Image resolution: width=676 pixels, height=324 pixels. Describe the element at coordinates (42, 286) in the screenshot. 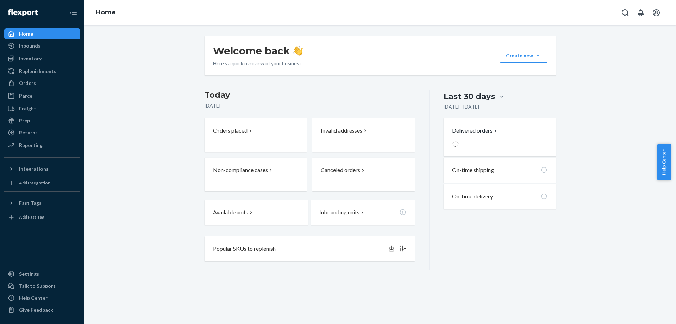

I see `a: Talk to Support` at that location.